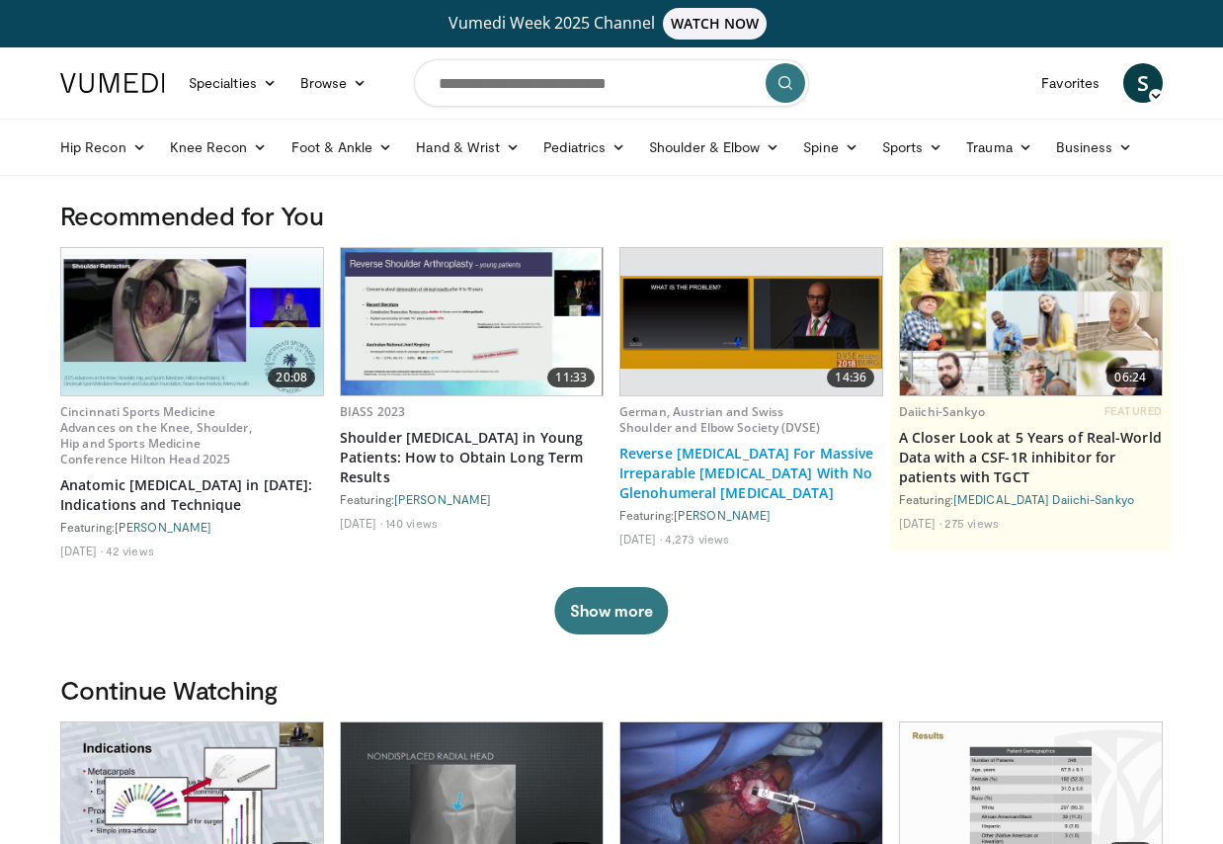  What do you see at coordinates (999, 147) in the screenshot?
I see `a: Trauma` at bounding box center [999, 147].